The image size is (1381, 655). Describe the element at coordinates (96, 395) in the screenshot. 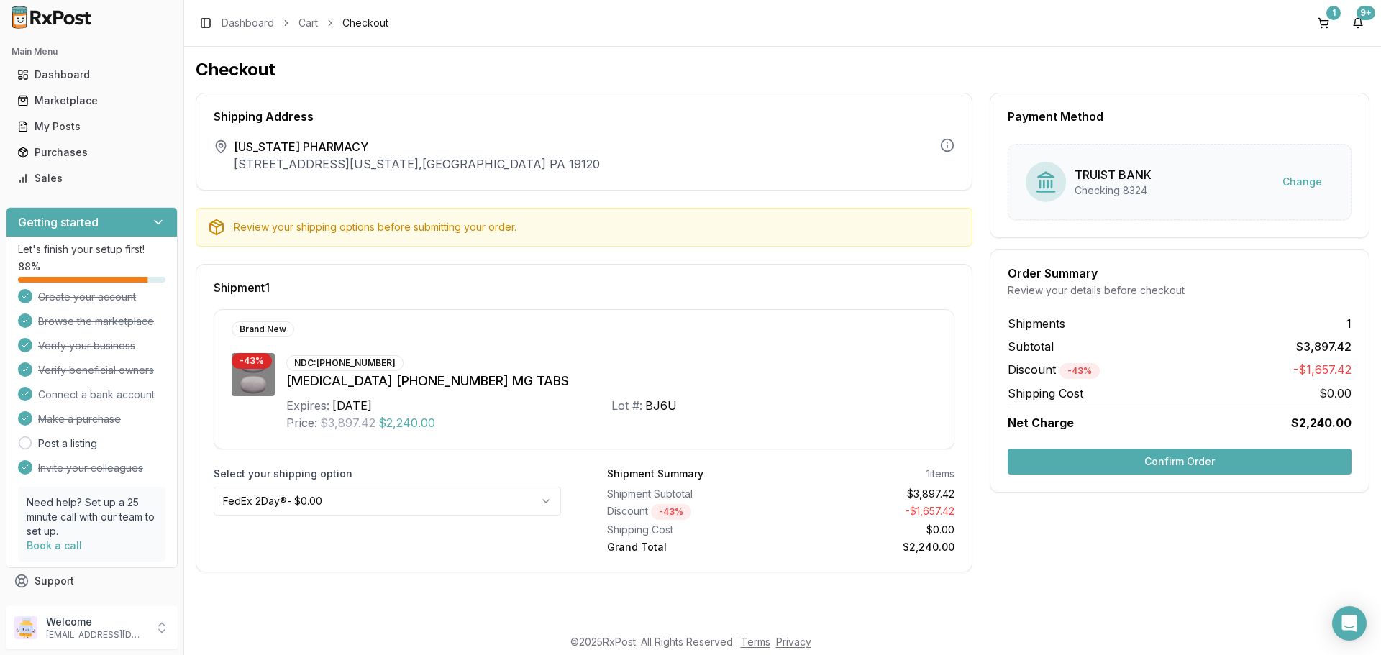

I see `span: Connect a bank account` at that location.